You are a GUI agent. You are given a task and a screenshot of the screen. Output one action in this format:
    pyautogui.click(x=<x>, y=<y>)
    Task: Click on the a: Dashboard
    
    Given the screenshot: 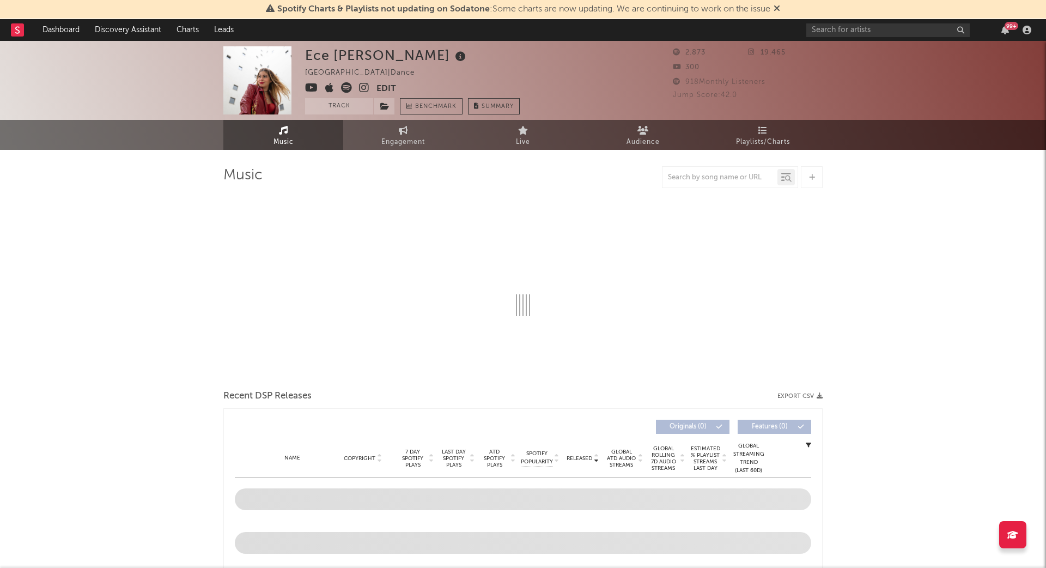 What is the action you would take?
    pyautogui.click(x=61, y=30)
    